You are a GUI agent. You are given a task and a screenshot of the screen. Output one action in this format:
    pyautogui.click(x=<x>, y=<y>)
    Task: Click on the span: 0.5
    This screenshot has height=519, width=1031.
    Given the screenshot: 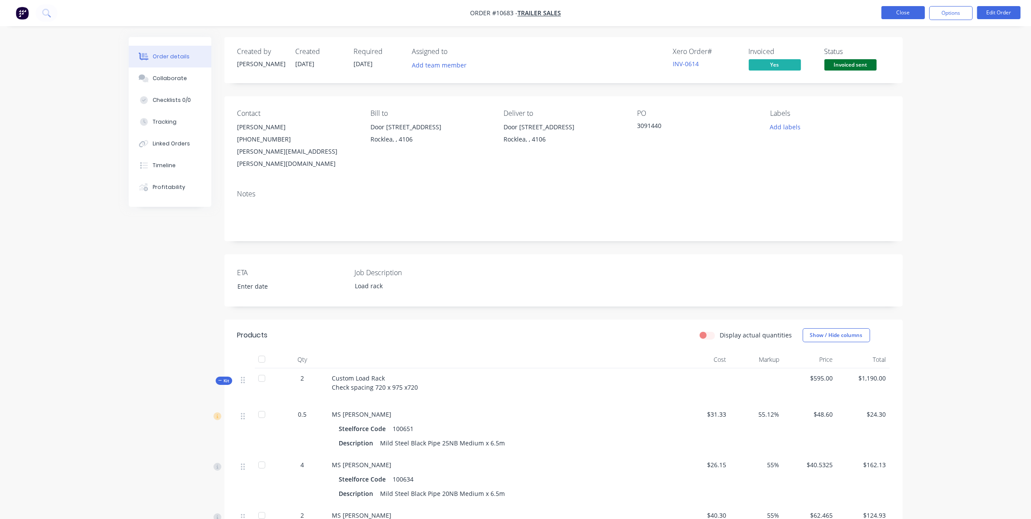 What is the action you would take?
    pyautogui.click(x=303, y=414)
    